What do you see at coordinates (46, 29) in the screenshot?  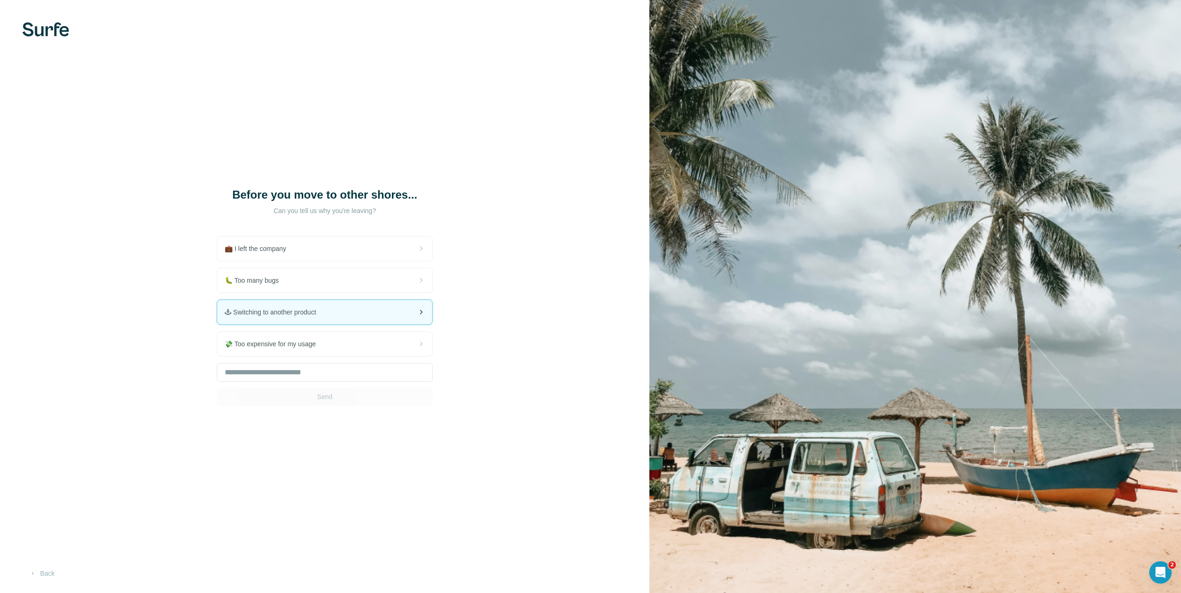 I see `img: Surfe's logo` at bounding box center [46, 29].